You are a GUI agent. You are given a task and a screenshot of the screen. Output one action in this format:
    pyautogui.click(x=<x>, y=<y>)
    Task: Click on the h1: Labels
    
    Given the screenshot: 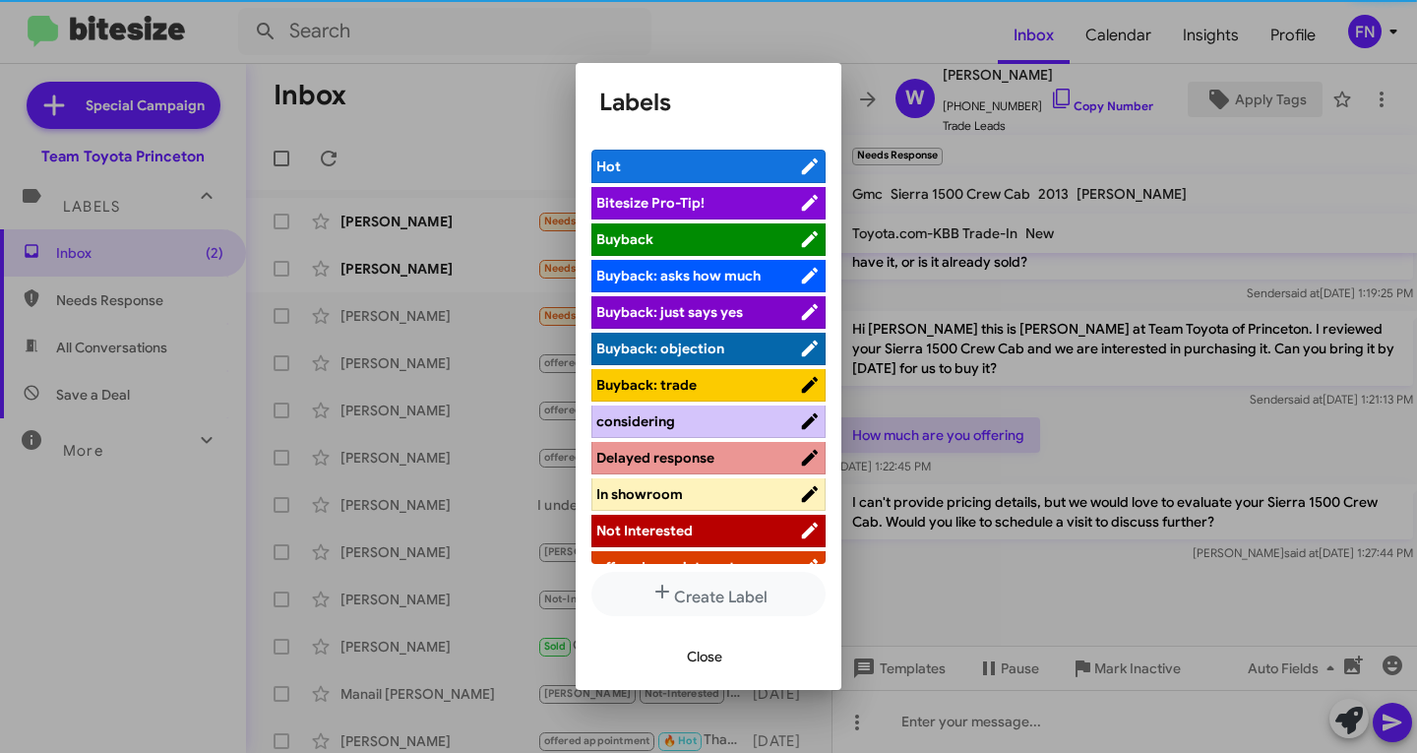 What is the action you would take?
    pyautogui.click(x=709, y=102)
    